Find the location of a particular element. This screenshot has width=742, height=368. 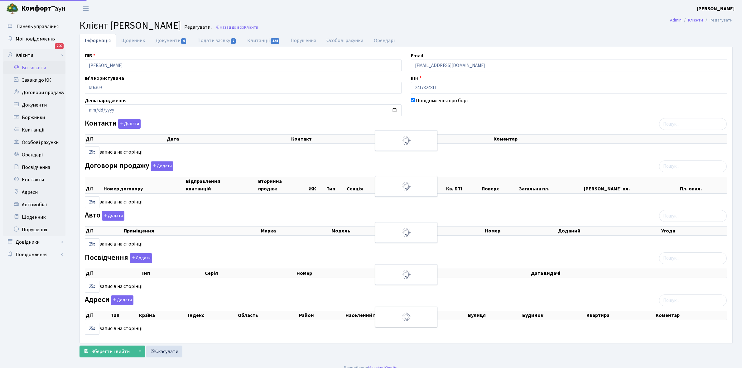

button: Переключити навігацію is located at coordinates (86, 8).